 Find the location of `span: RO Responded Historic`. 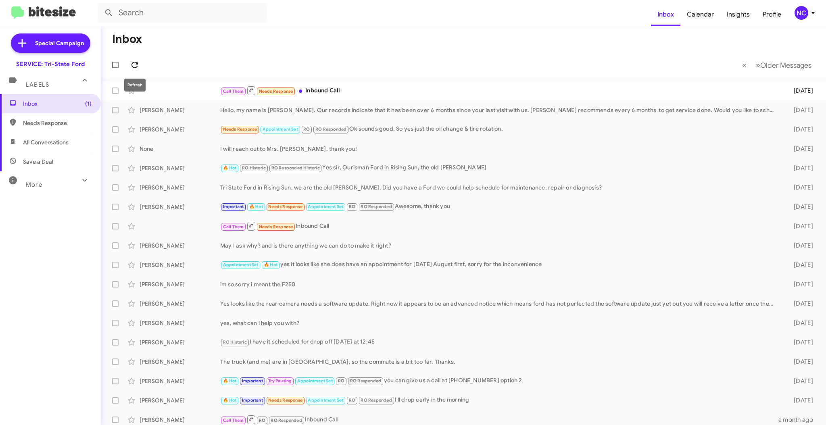

span: RO Responded Historic is located at coordinates (296, 168).